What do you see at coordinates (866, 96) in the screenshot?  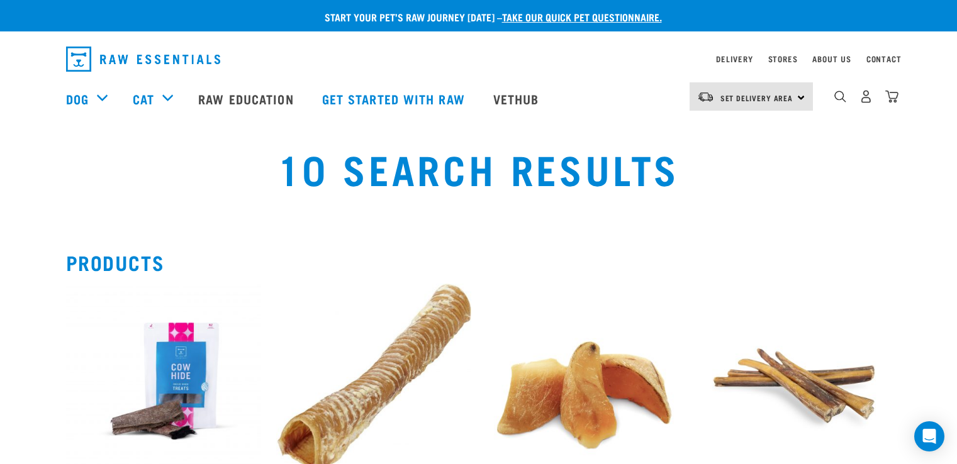 I see `img: user.png` at bounding box center [866, 96].